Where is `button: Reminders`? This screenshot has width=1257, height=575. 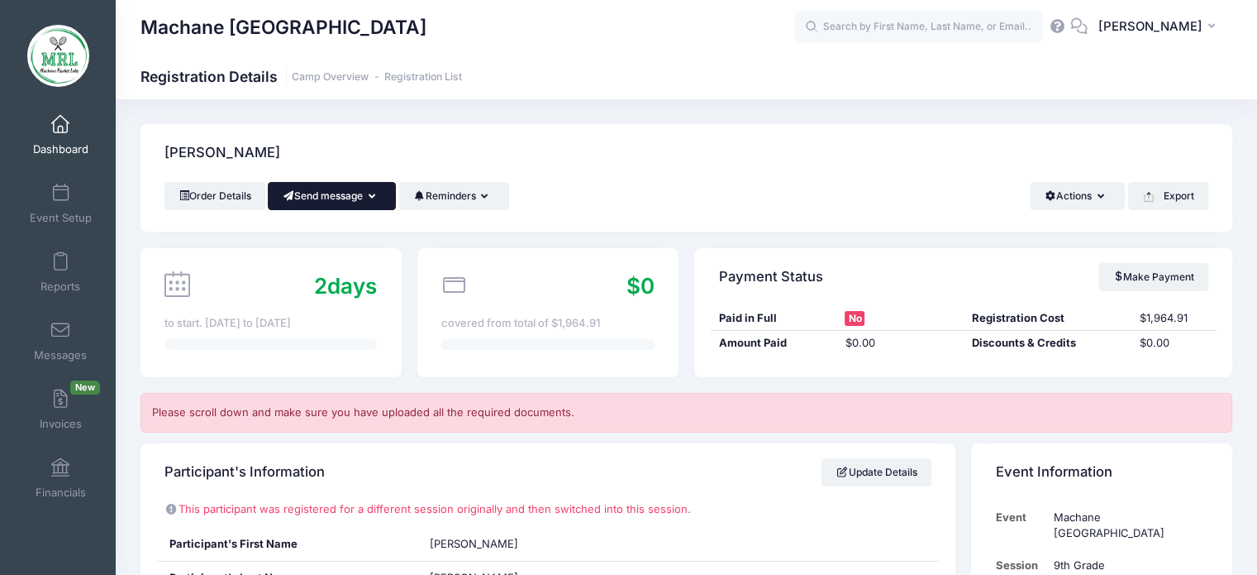 button: Reminders is located at coordinates (454, 196).